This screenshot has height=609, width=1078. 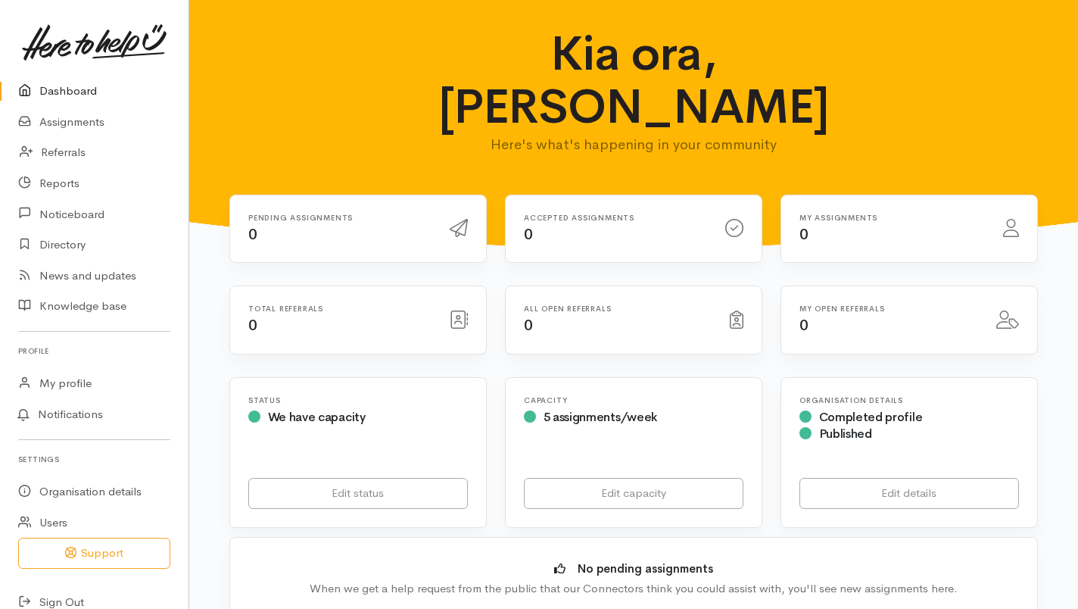 What do you see at coordinates (94, 553) in the screenshot?
I see `button: Support` at bounding box center [94, 553].